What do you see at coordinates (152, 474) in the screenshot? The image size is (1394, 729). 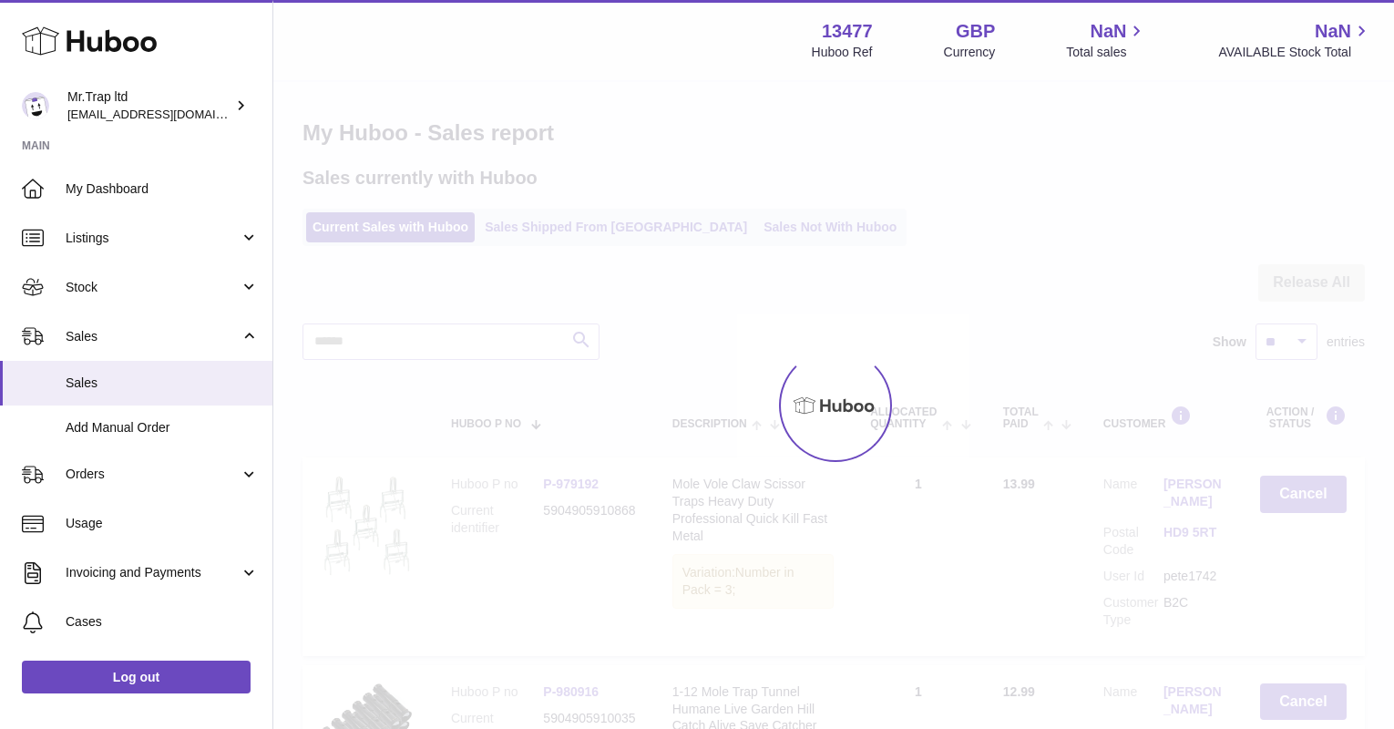 I see `span: Orders` at bounding box center [152, 474].